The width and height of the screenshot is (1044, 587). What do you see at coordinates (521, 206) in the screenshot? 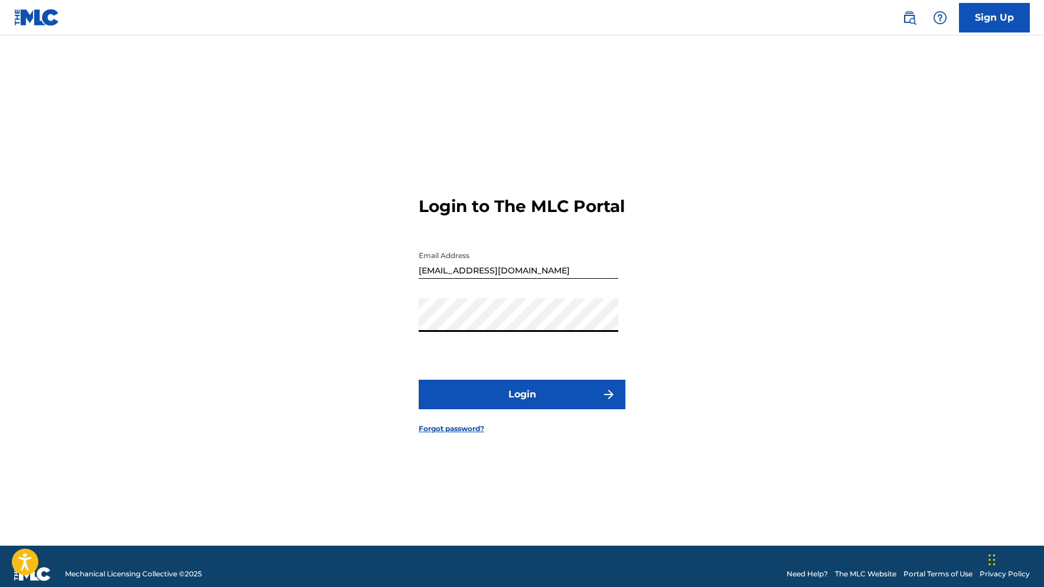
I see `h3: Login to The MLC Portal` at bounding box center [521, 206].